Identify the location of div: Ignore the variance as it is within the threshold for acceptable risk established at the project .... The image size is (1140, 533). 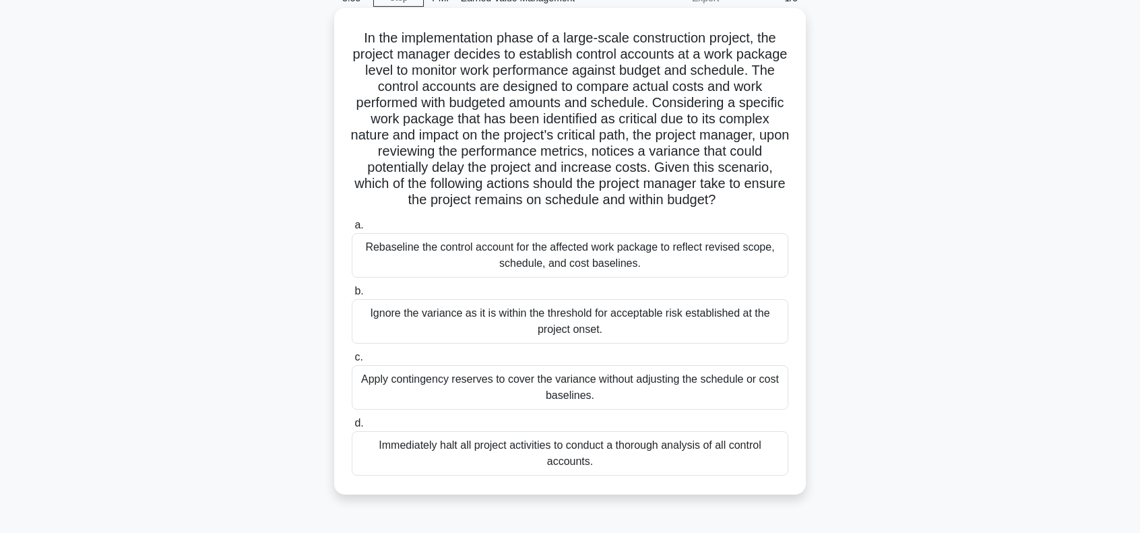
(570, 321).